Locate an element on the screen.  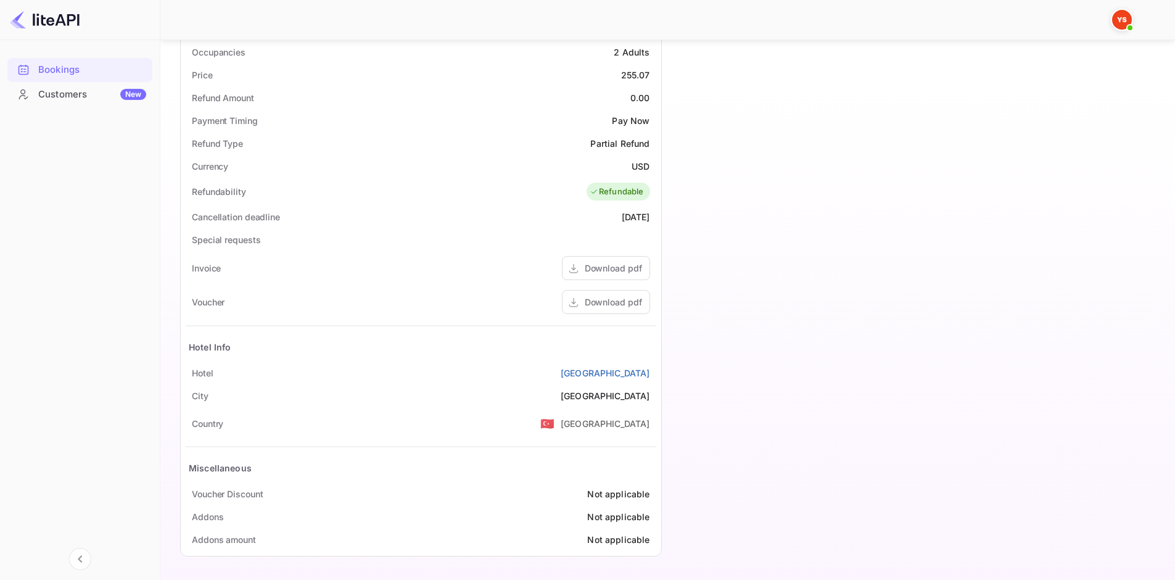
div: Voucher is located at coordinates (208, 302).